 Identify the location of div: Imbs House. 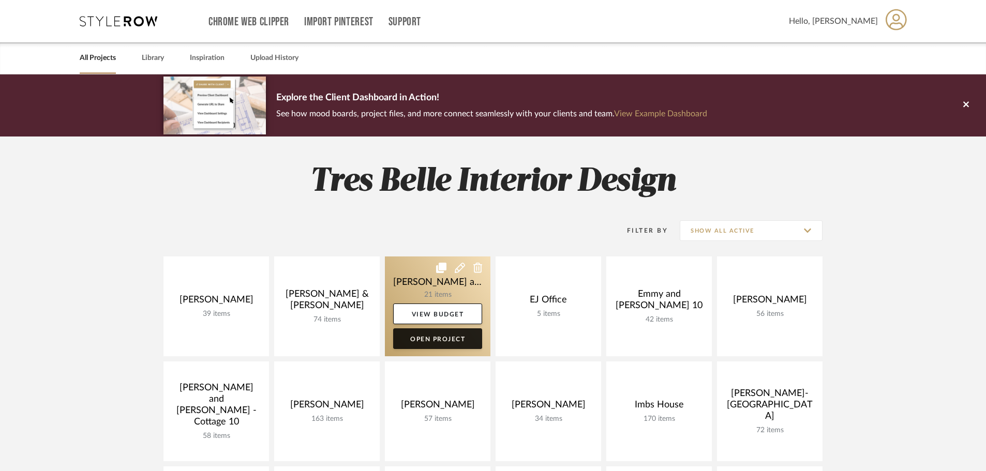
(659, 407).